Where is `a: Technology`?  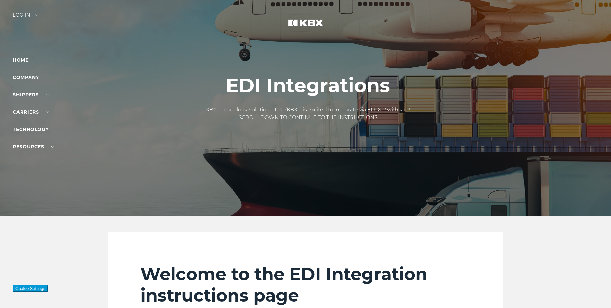 a: Technology is located at coordinates (31, 129).